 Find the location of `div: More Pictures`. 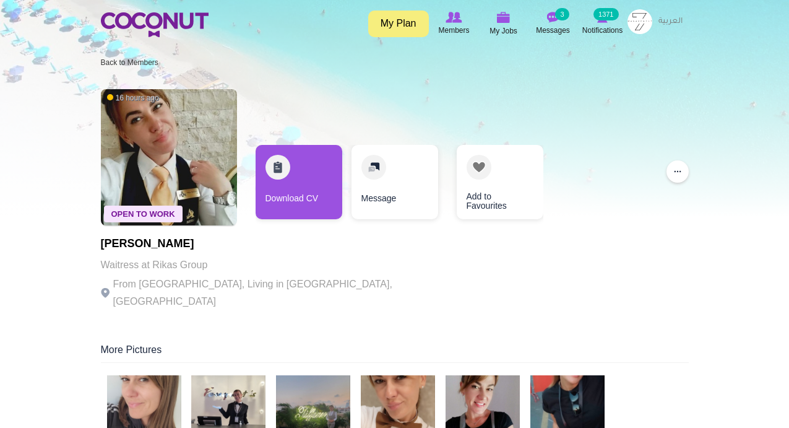

div: More Pictures is located at coordinates (395, 353).